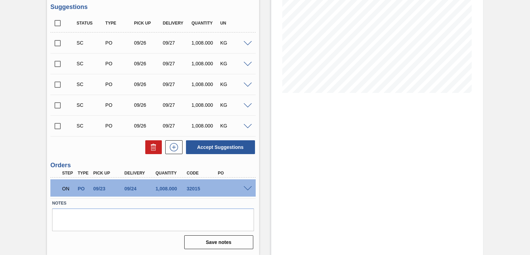 This screenshot has width=530, height=255. What do you see at coordinates (90, 23) in the screenshot?
I see `div: Status` at bounding box center [90, 23].